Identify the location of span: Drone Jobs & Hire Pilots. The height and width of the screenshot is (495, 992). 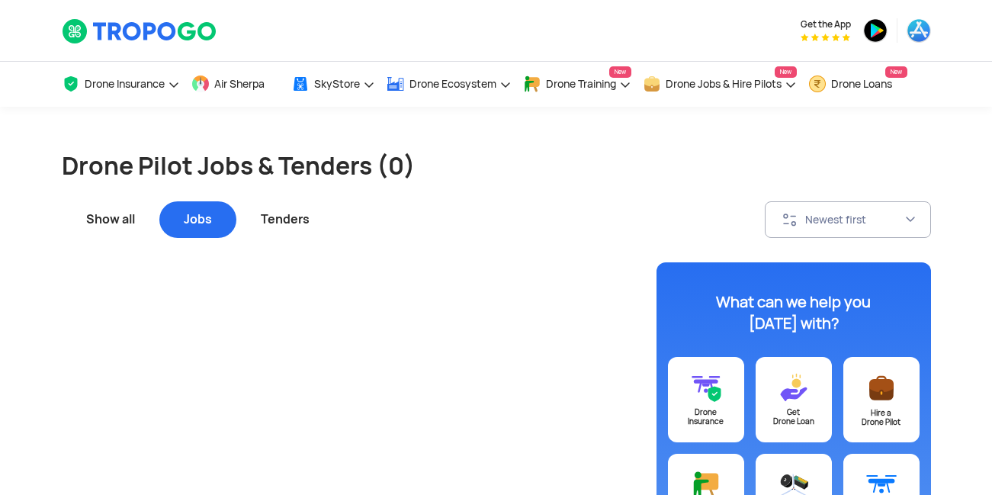
(723, 84).